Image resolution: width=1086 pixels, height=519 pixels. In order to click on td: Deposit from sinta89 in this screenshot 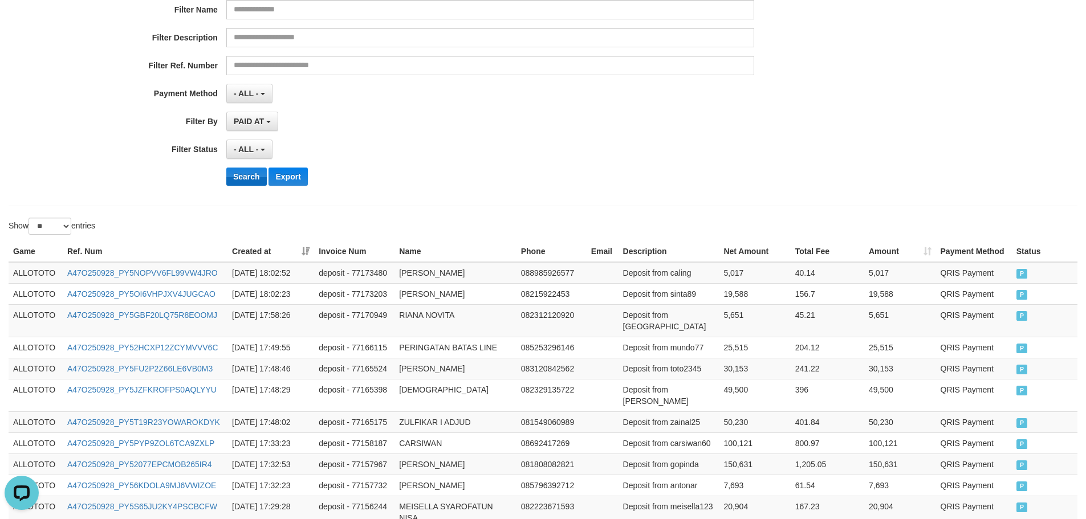, I will do `click(669, 294)`.